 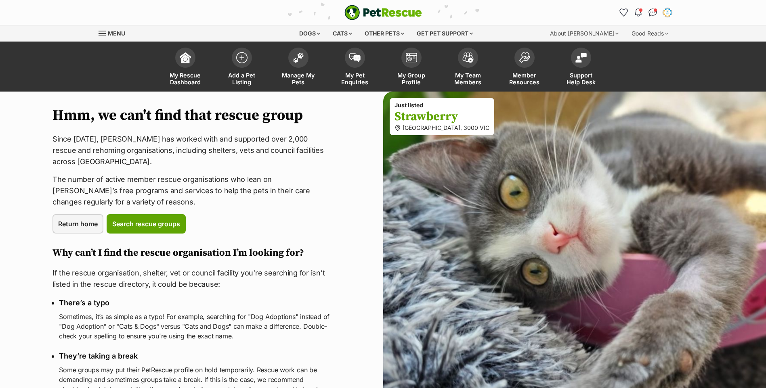 What do you see at coordinates (624, 13) in the screenshot?
I see `a: Favourites` at bounding box center [624, 13].